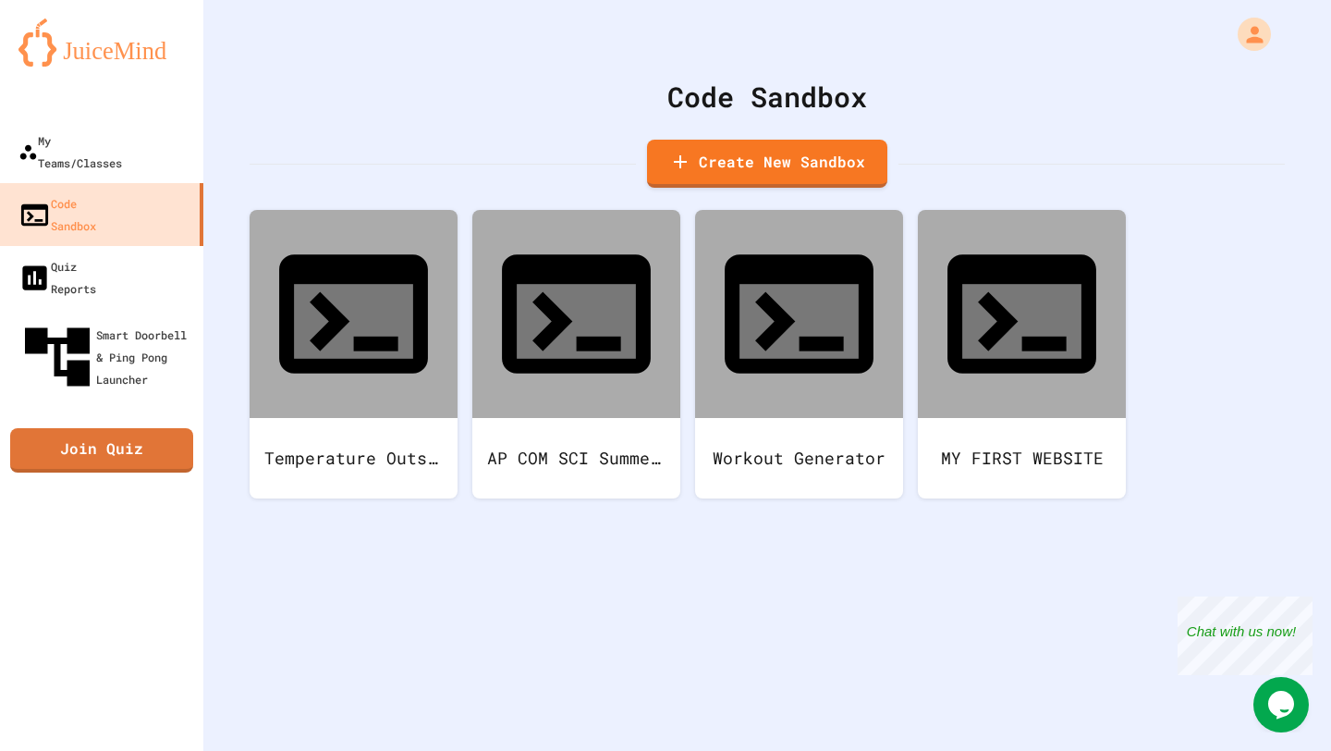  What do you see at coordinates (102, 43) in the screenshot?
I see `img: logo-orange.svg` at bounding box center [102, 43].